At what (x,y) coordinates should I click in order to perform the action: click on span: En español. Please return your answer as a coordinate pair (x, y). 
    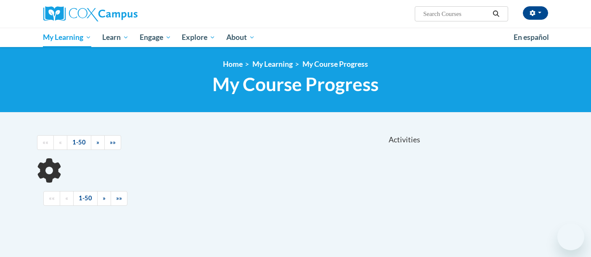
    Looking at the image, I should click on (531, 37).